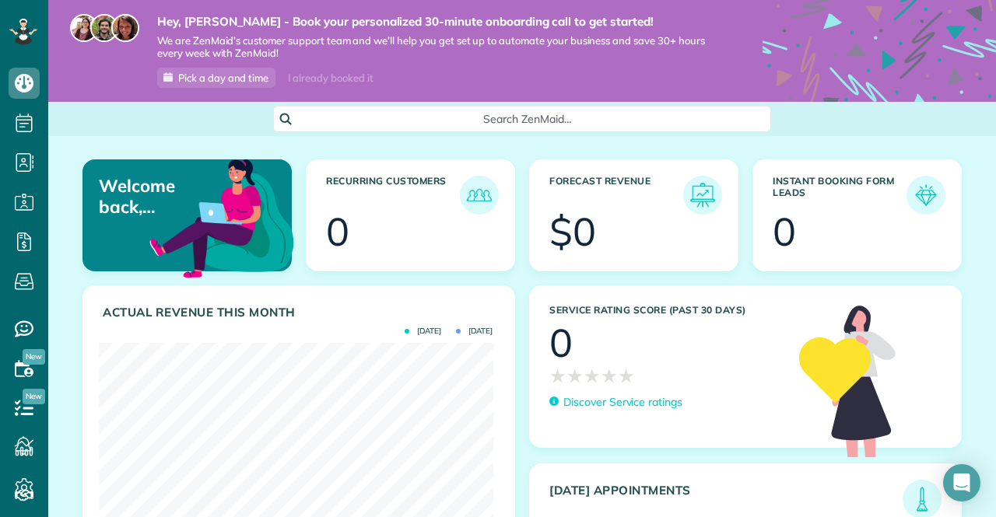  What do you see at coordinates (84, 28) in the screenshot?
I see `img: maria-72a9807cf96188c08ef61303f053569d2e2a8a1cde33d635c8a3ac13582a053d.jpg` at bounding box center [84, 28].